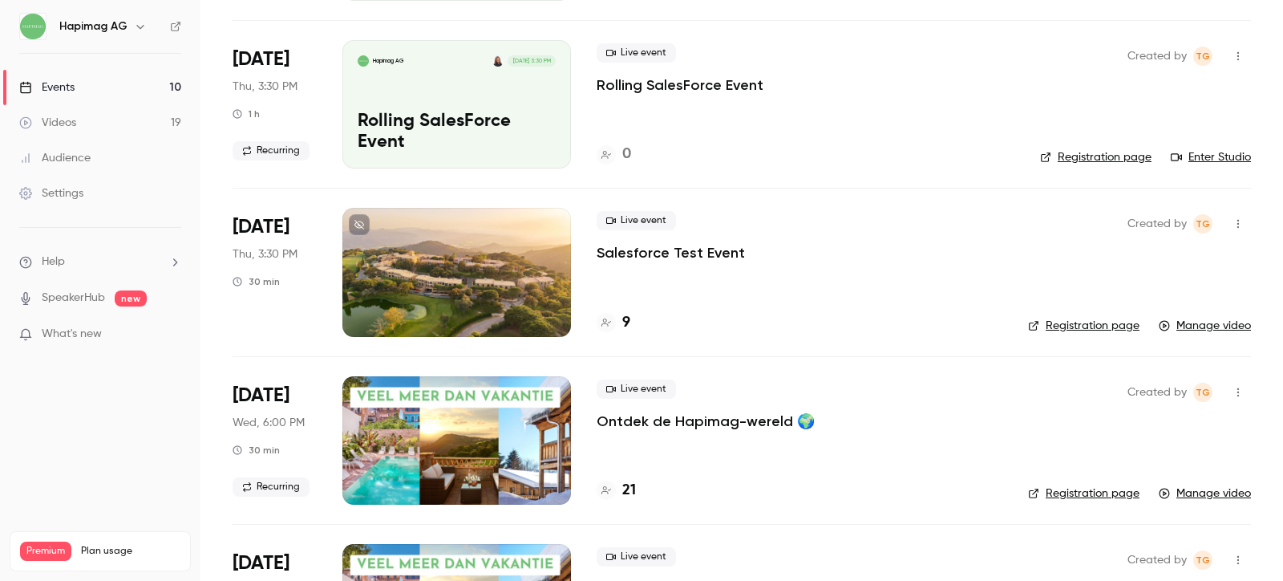 The height and width of the screenshot is (581, 1283). I want to click on p: Salesforce Test Event, so click(671, 253).